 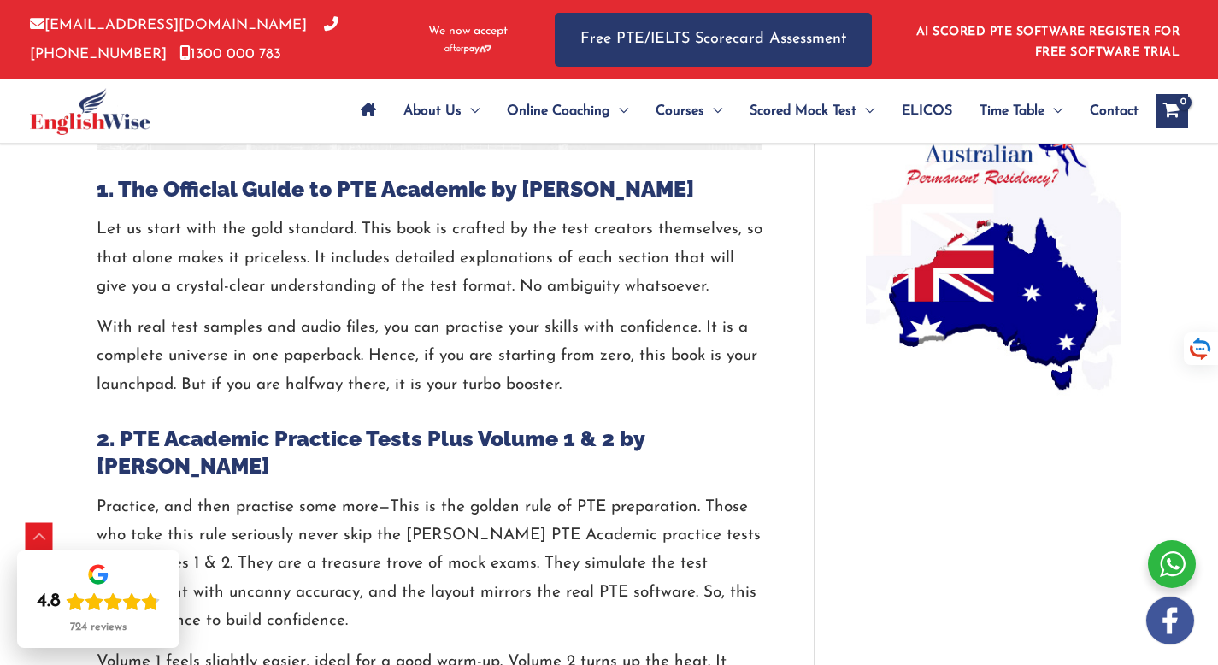 I want to click on span: ELICOS, so click(x=927, y=111).